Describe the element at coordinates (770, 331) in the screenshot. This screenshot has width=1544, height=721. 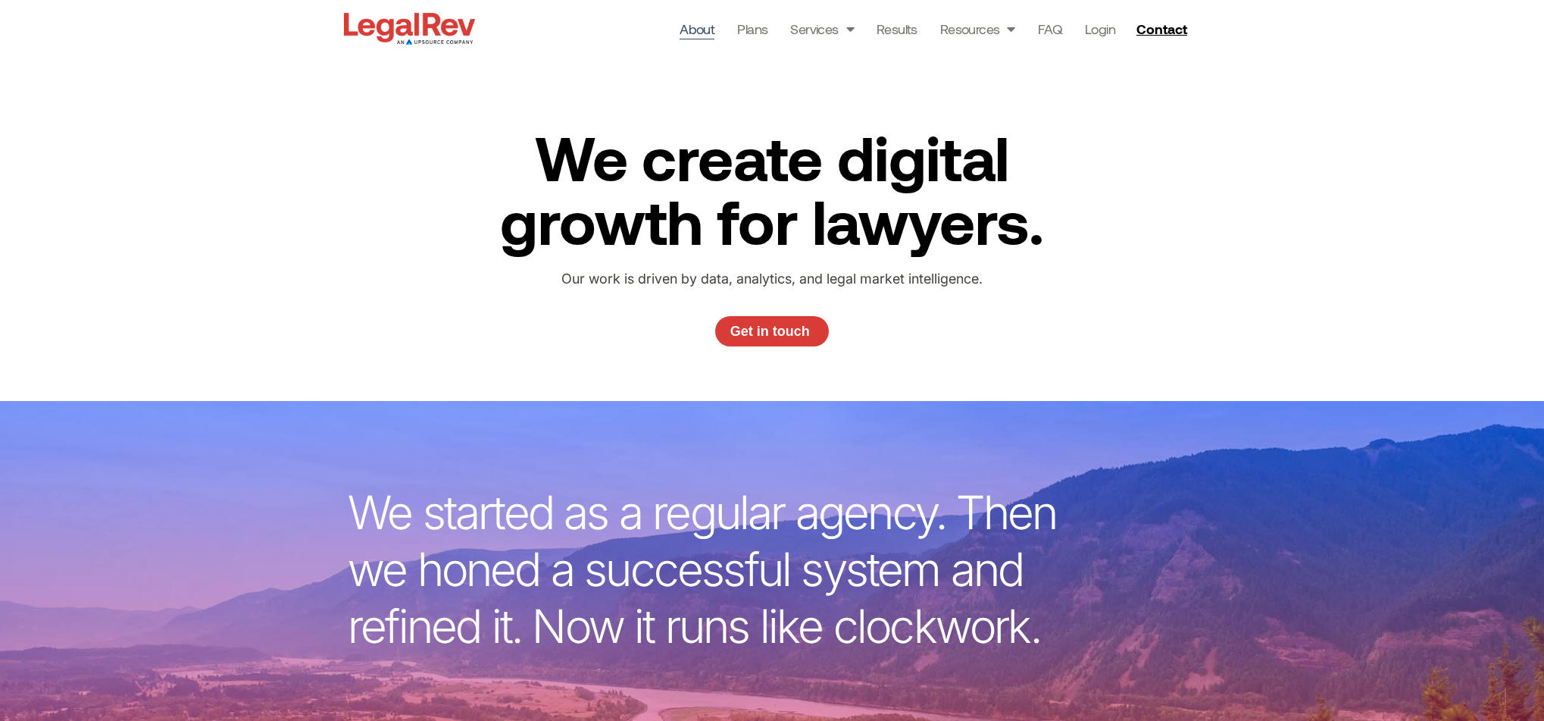
I see `span: Get in touch` at that location.